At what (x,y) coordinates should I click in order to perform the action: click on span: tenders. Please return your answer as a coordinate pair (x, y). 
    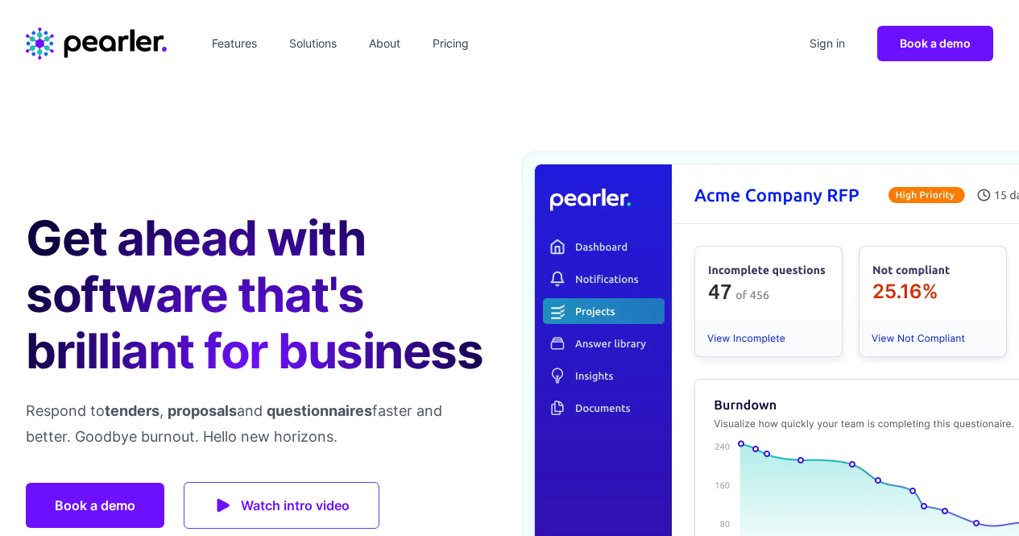
    Looking at the image, I should click on (132, 410).